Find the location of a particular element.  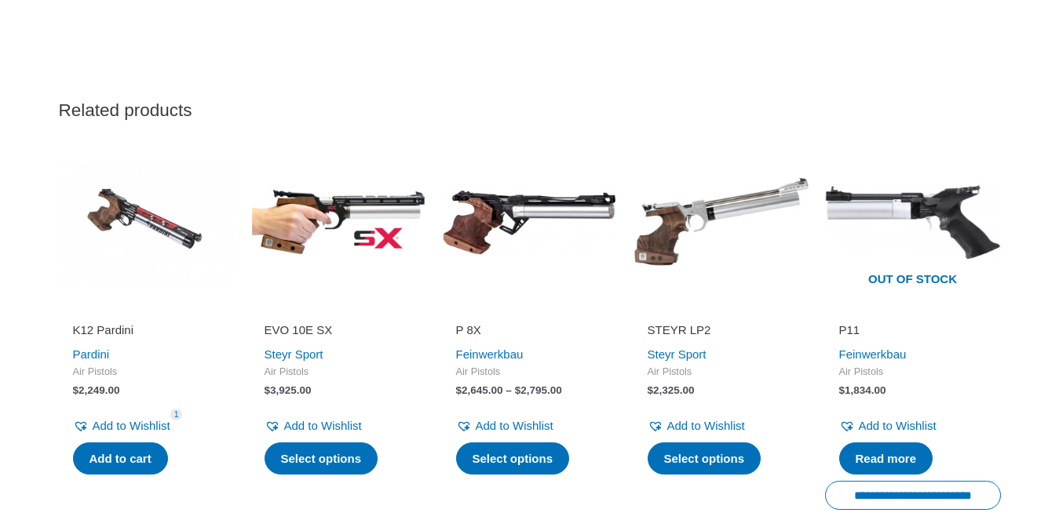

h2: STEYR LP2 is located at coordinates (721, 330).